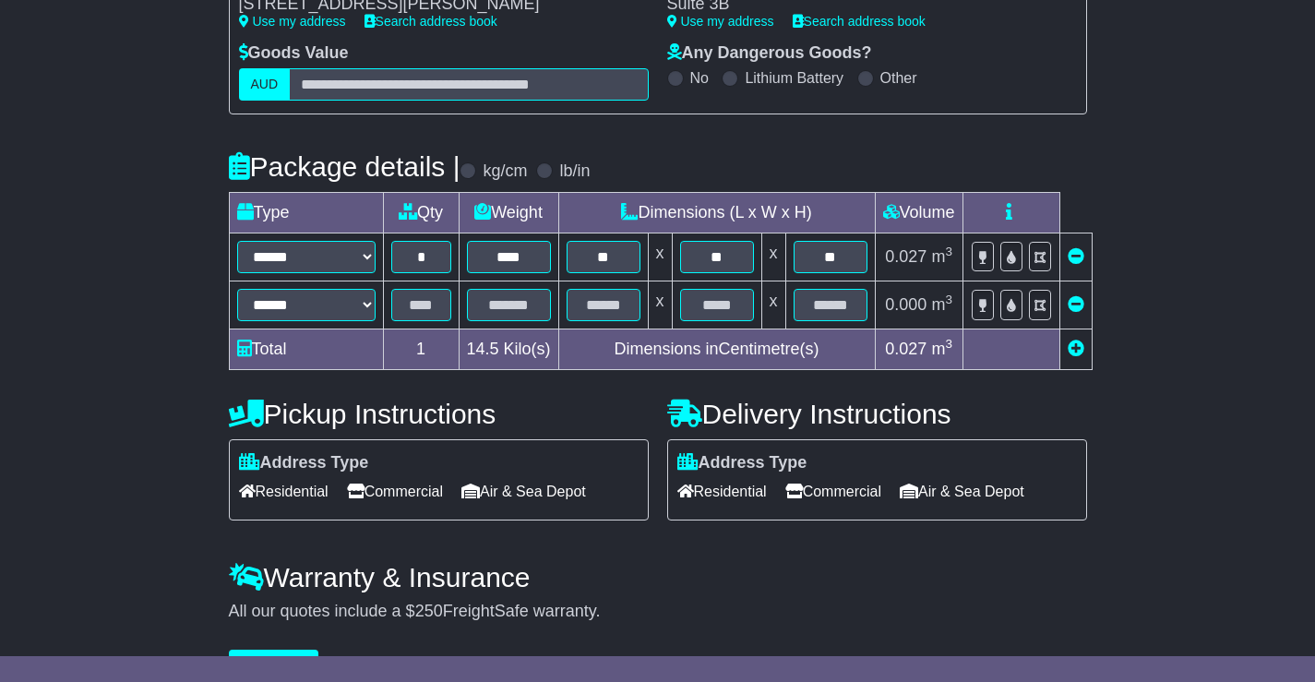 This screenshot has height=682, width=1315. What do you see at coordinates (905, 304) in the screenshot?
I see `span: 0.000` at bounding box center [905, 304].